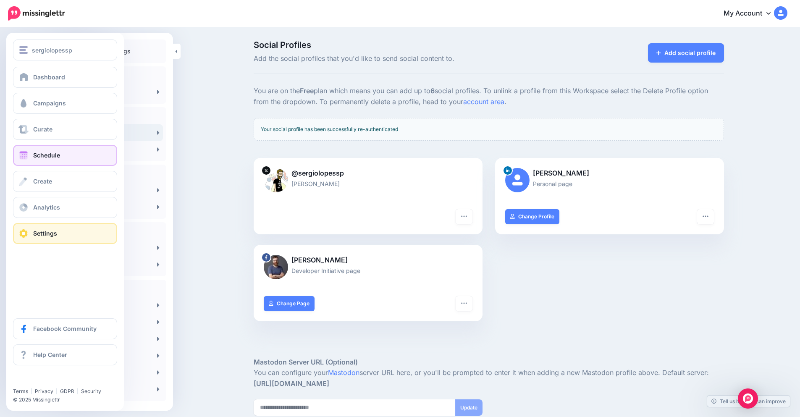 The width and height of the screenshot is (800, 417). What do you see at coordinates (368, 173) in the screenshot?
I see `p: @sergiolopessp` at bounding box center [368, 173].